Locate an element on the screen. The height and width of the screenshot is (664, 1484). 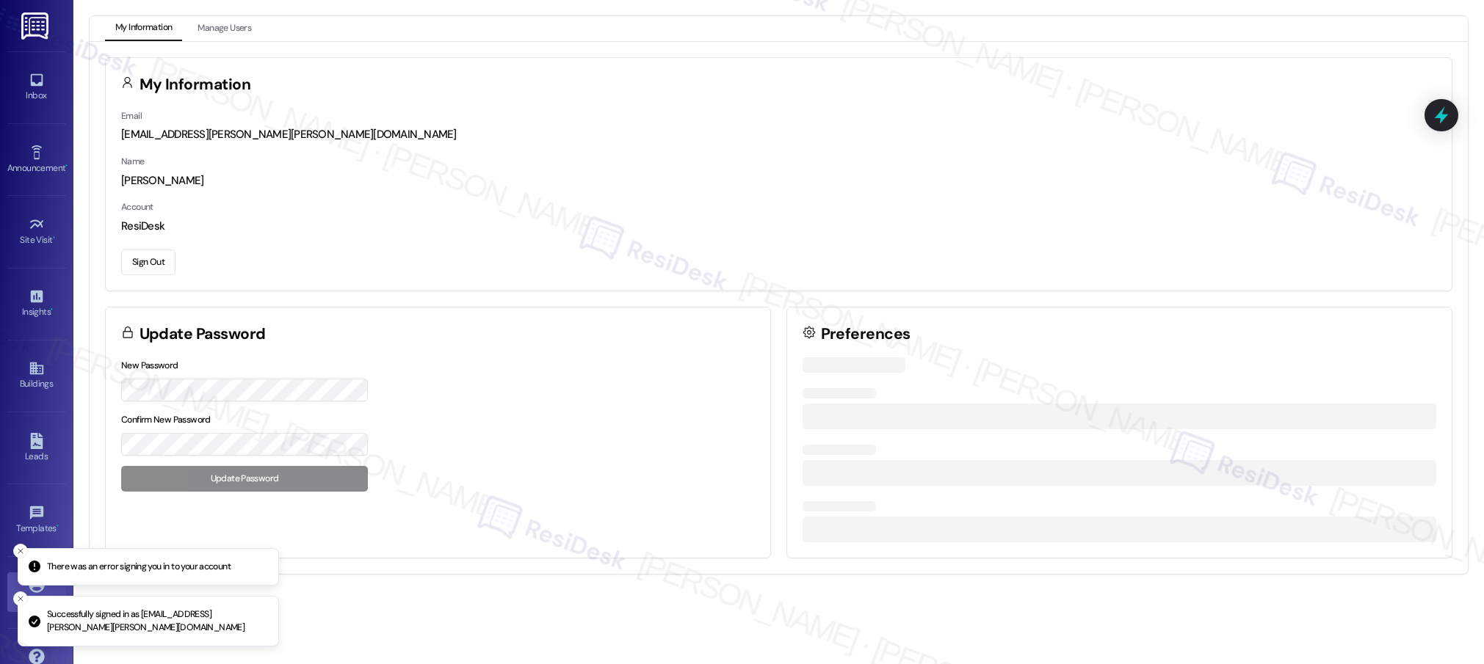
p: There was an error signing you in to your account is located at coordinates (139, 568).